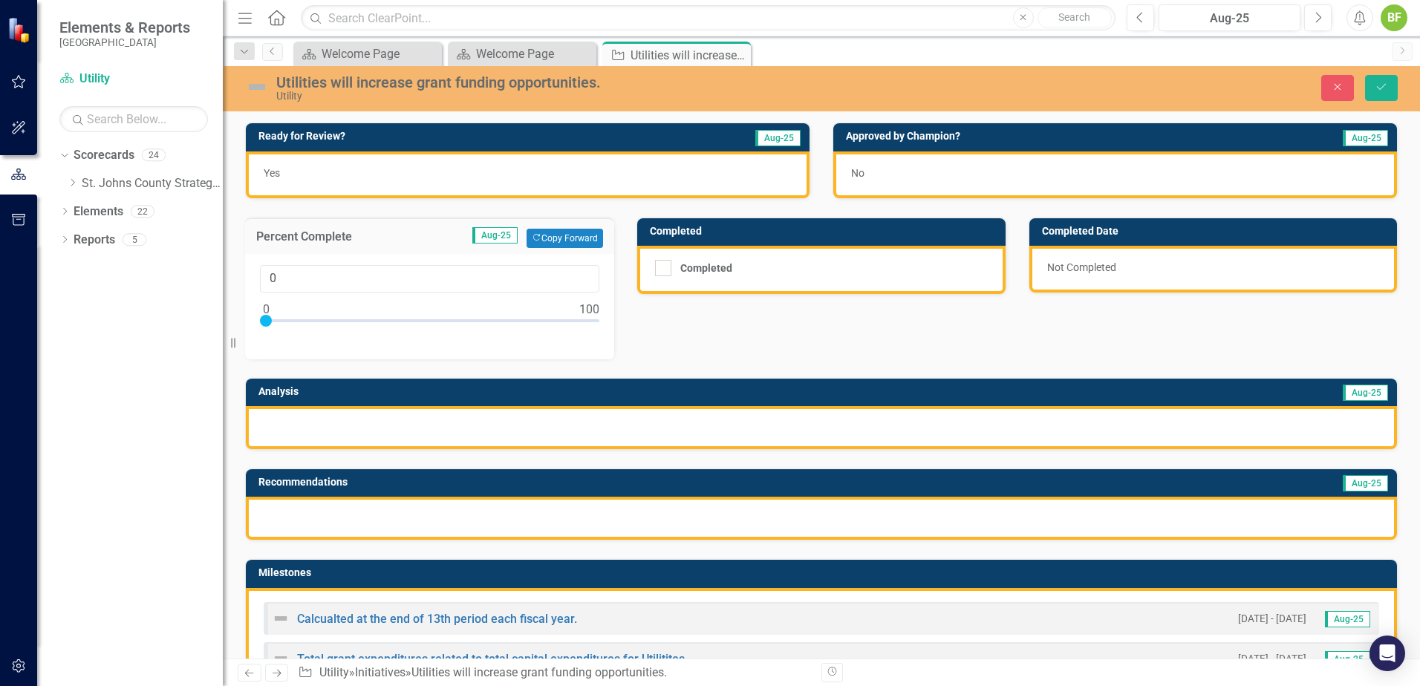  I want to click on div: 24, so click(154, 155).